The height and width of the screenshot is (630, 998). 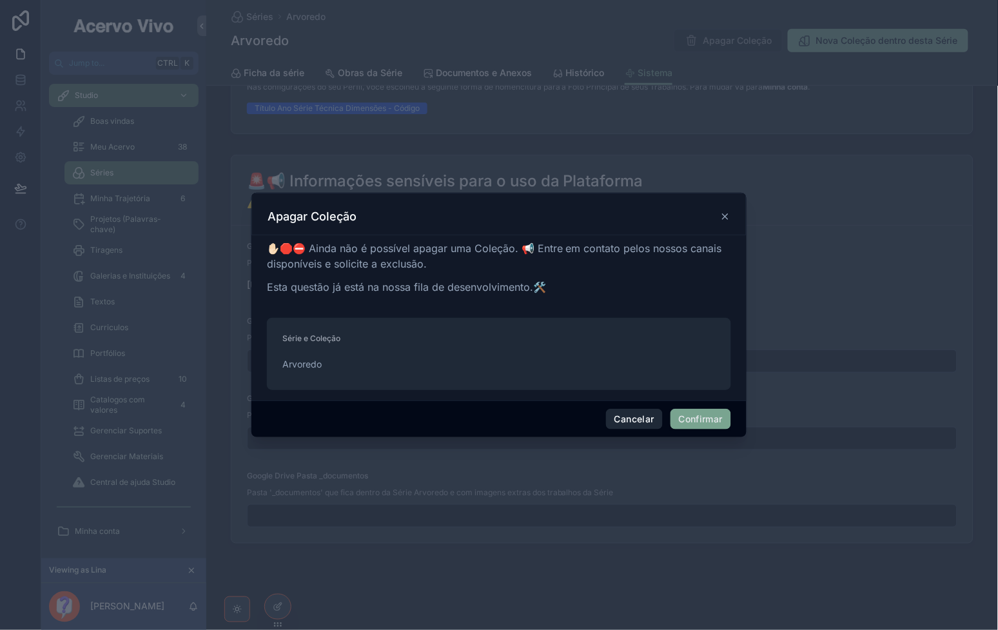 I want to click on p: ✋🏻🛑⛔️ Ainda não é possível apagar uma Coleção. 📢 Entre em contato pelos nossos canais disponíveis..., so click(x=499, y=256).